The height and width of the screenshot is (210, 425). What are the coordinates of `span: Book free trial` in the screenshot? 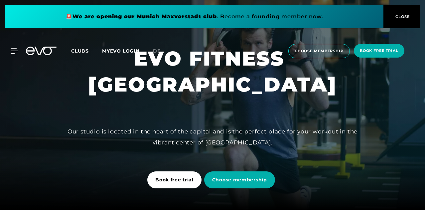 It's located at (174, 180).